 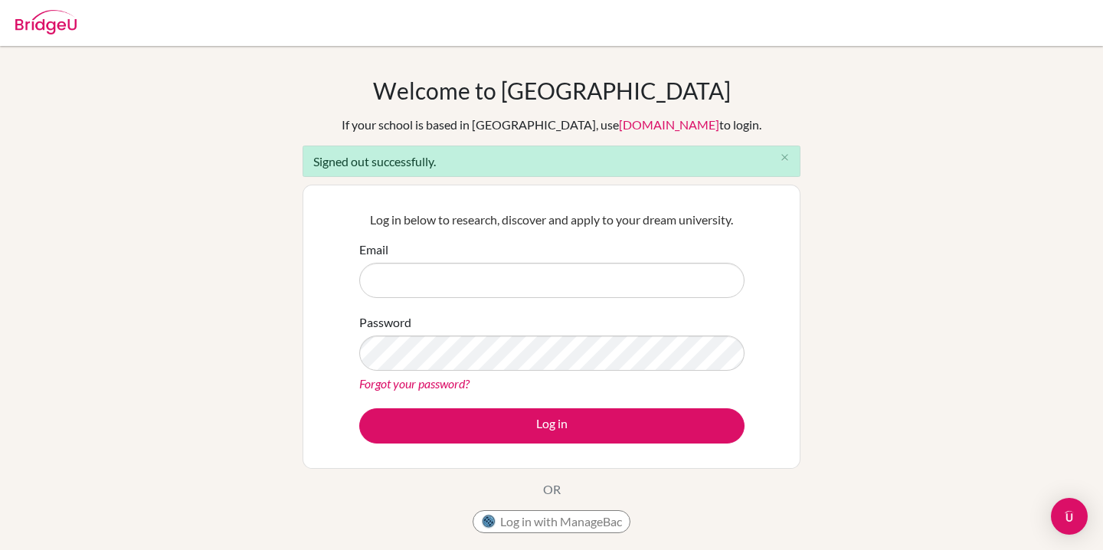 I want to click on i: close, so click(x=784, y=157).